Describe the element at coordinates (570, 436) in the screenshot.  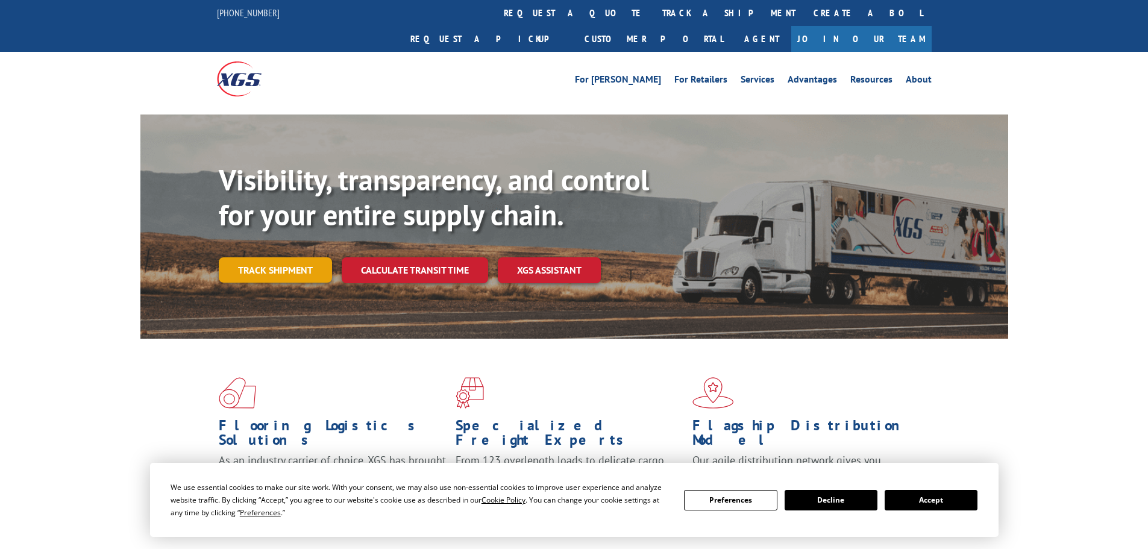
I see `h1: Specialized Freight Experts` at that location.